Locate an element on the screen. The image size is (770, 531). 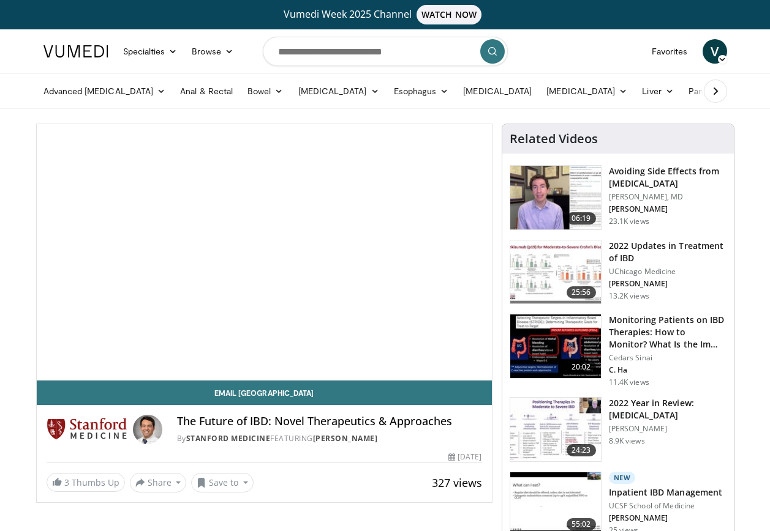
a: Esophagus is located at coordinates (421, 91).